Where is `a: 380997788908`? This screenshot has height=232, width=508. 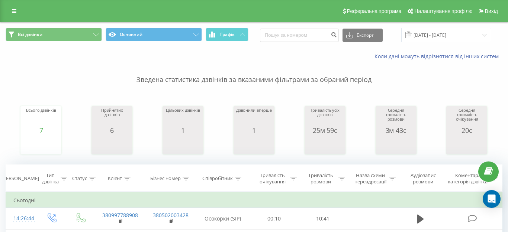 a: 380997788908 is located at coordinates (120, 215).